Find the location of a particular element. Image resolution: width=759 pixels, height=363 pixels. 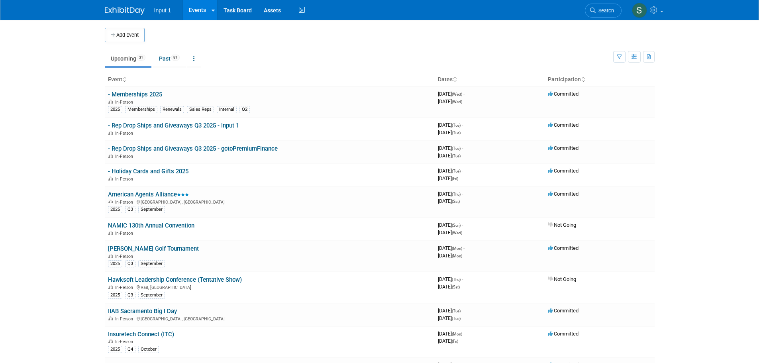

a: Search is located at coordinates (603, 10).